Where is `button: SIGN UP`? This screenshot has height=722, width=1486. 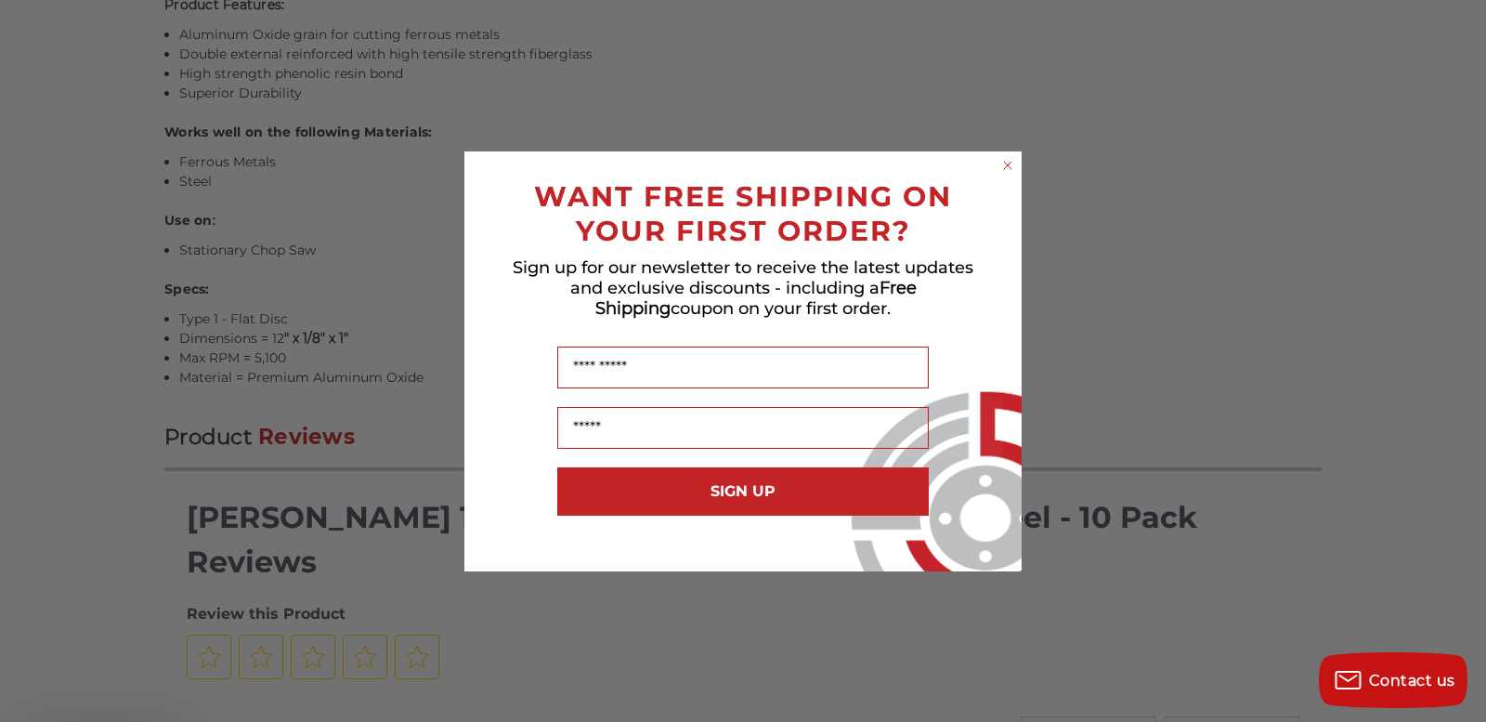
button: SIGN UP is located at coordinates (743, 491).